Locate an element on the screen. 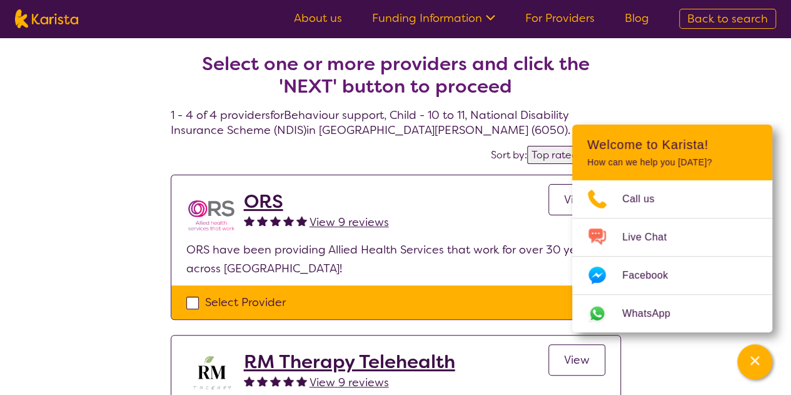  h2: Welcome to Karista! is located at coordinates (672, 144).